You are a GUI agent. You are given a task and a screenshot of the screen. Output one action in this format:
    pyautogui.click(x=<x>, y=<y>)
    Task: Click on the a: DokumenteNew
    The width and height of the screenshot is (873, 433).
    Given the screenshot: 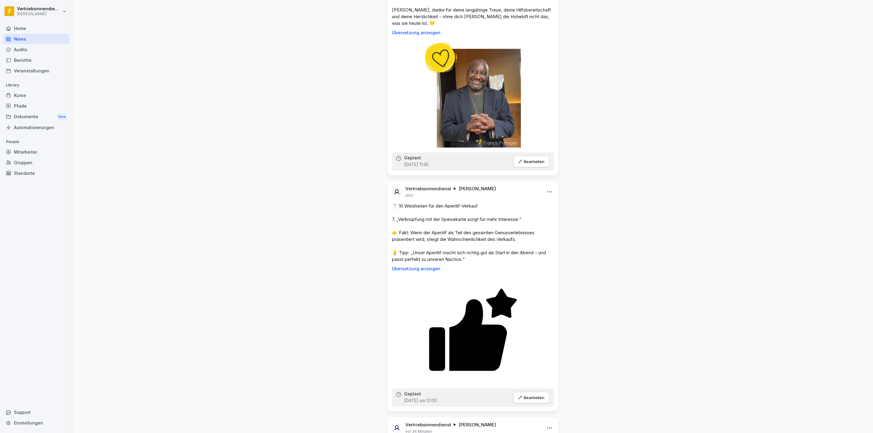 What is the action you would take?
    pyautogui.click(x=36, y=117)
    